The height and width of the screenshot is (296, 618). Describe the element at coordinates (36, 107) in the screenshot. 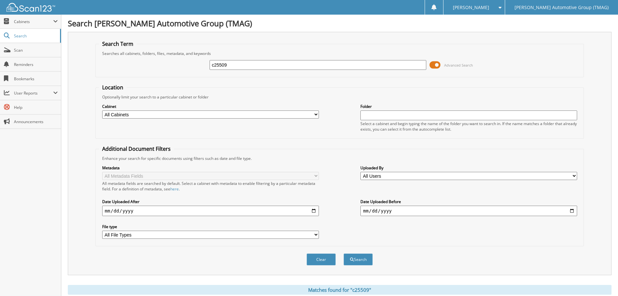

I see `span: Help` at that location.